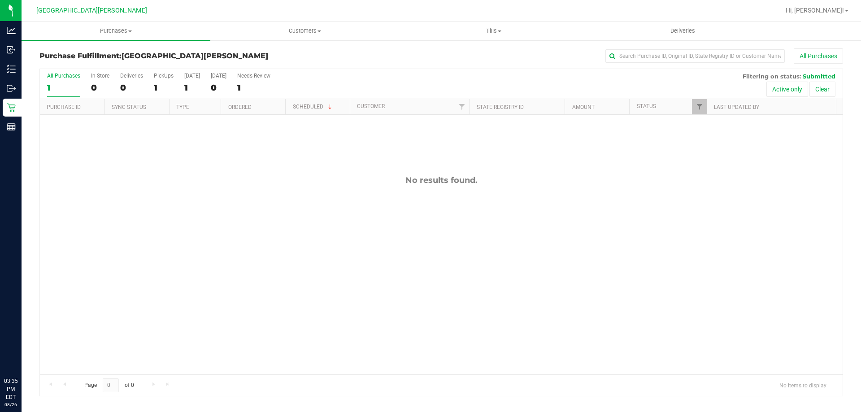 This screenshot has height=412, width=861. What do you see at coordinates (646, 106) in the screenshot?
I see `a: Status` at bounding box center [646, 106].